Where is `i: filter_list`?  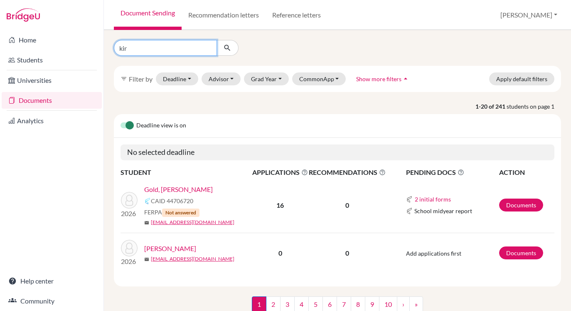 i: filter_list is located at coordinates (124, 79).